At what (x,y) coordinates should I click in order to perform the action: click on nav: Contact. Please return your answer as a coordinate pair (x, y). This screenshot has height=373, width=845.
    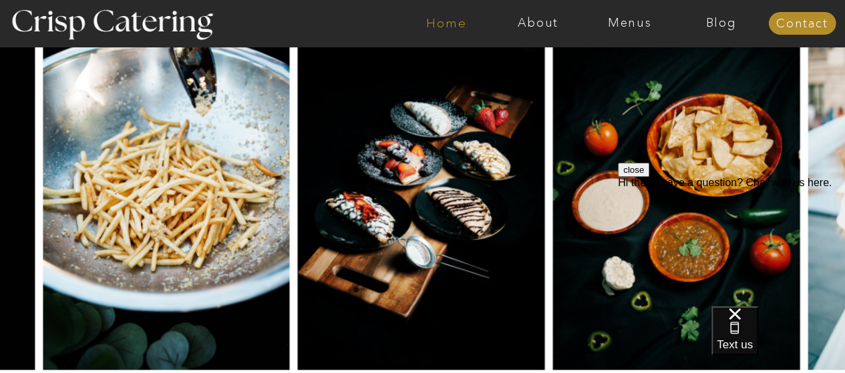
    Looking at the image, I should click on (802, 24).